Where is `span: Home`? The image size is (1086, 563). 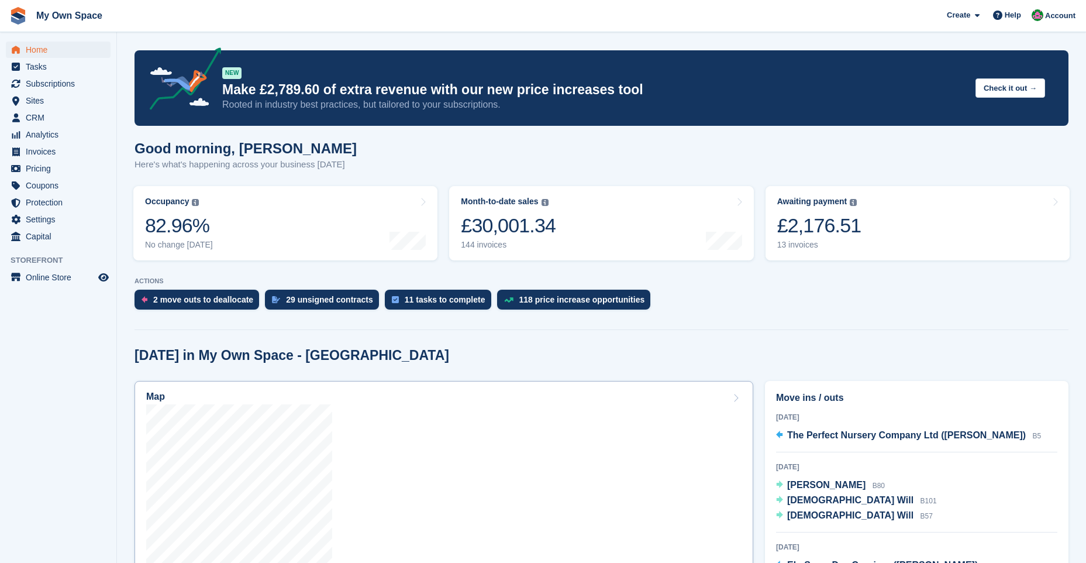 span: Home is located at coordinates (61, 50).